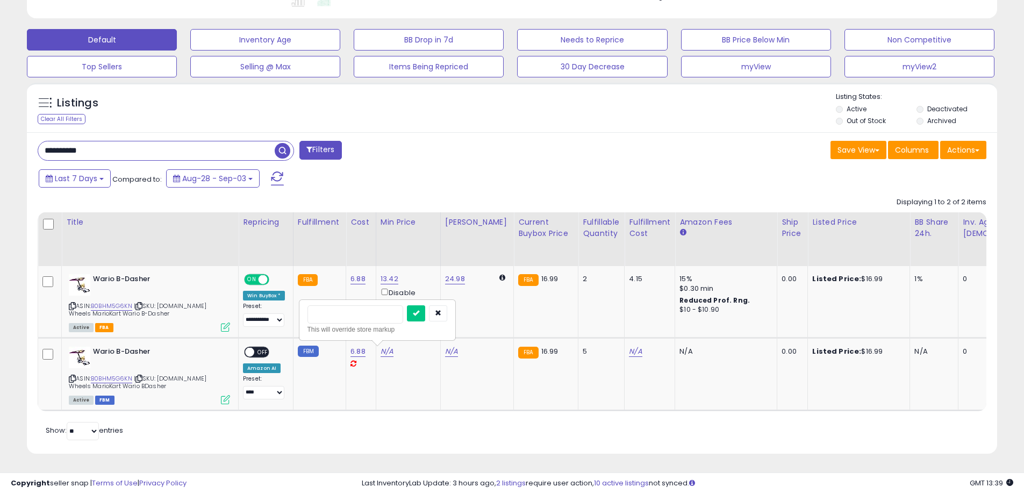 Image resolution: width=1024 pixels, height=494 pixels. What do you see at coordinates (511, 483) in the screenshot?
I see `a: 2 listings` at bounding box center [511, 483].